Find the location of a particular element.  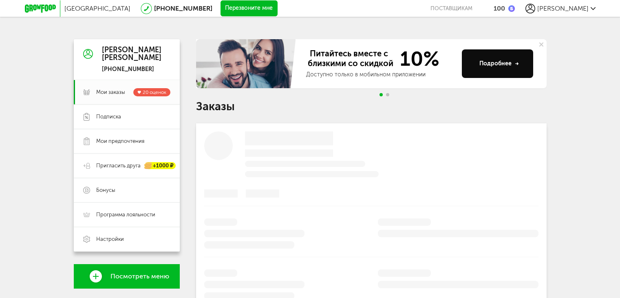

h1: Заказы is located at coordinates (371, 106).